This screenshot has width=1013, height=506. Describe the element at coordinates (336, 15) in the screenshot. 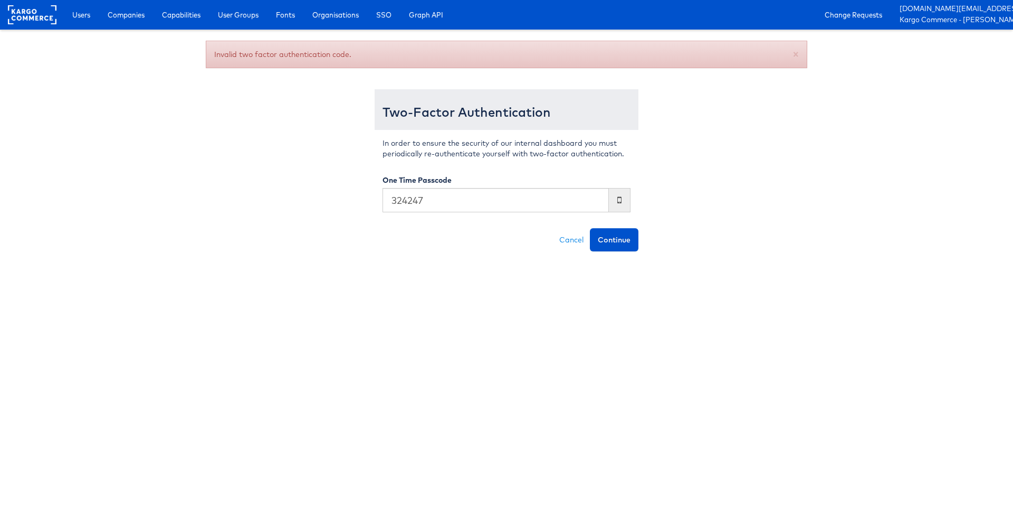

I see `span: Organisations` at that location.